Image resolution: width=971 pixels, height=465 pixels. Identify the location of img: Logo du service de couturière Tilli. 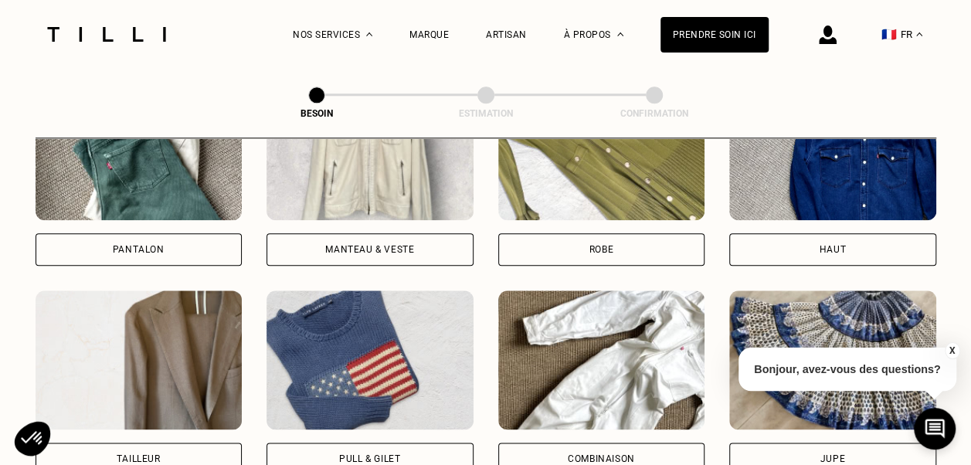
(107, 34).